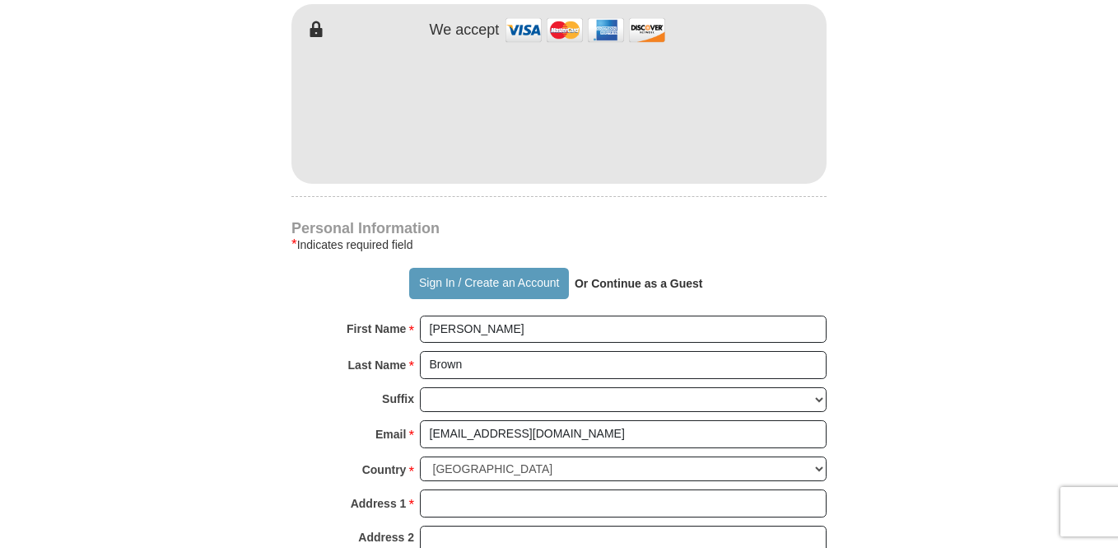 The width and height of the screenshot is (1118, 548). What do you see at coordinates (559, 245) in the screenshot?
I see `div: Indicates required field` at bounding box center [559, 245].